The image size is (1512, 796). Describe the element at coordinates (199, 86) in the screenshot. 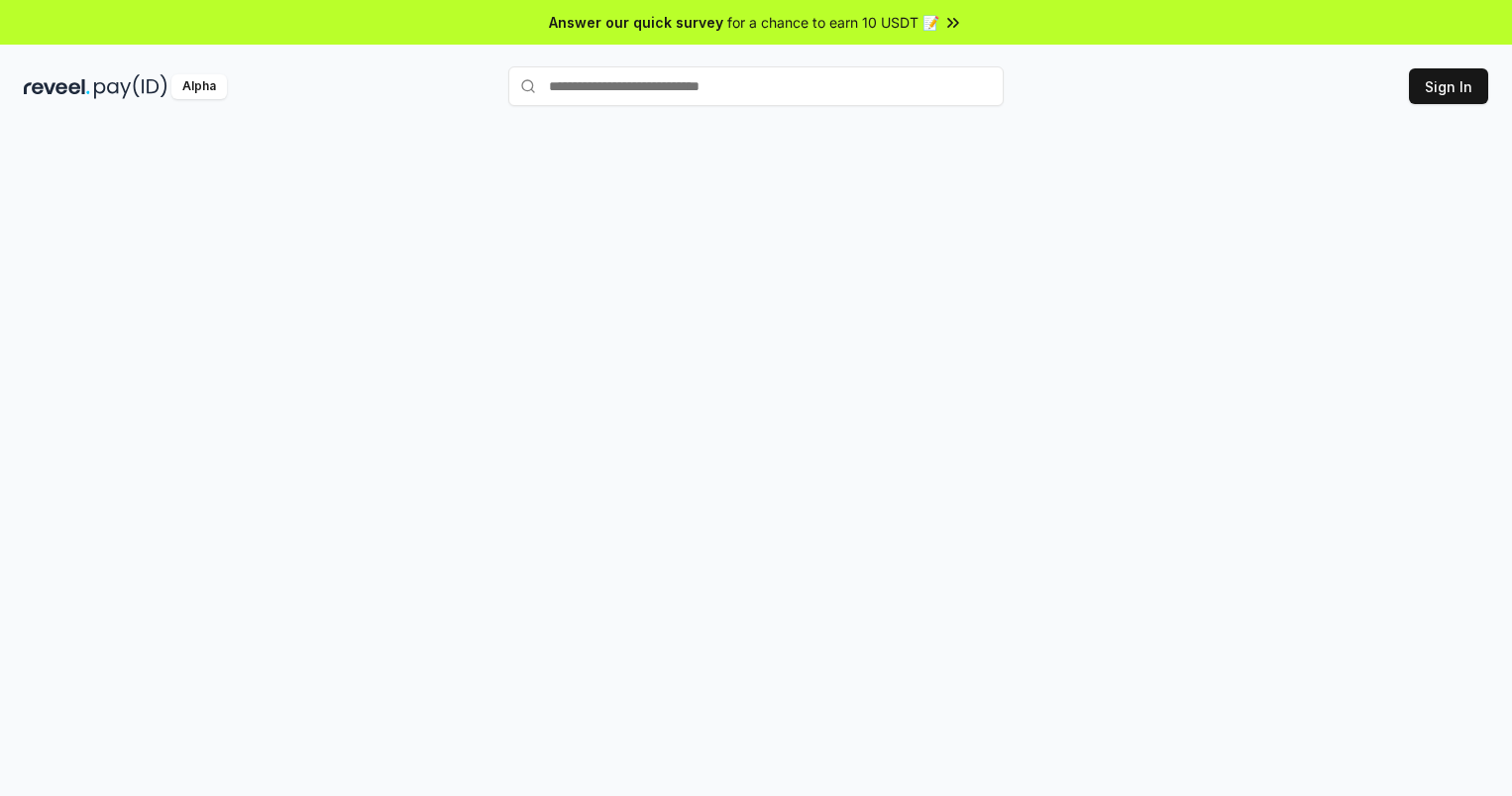

I see `div: Alpha` at that location.